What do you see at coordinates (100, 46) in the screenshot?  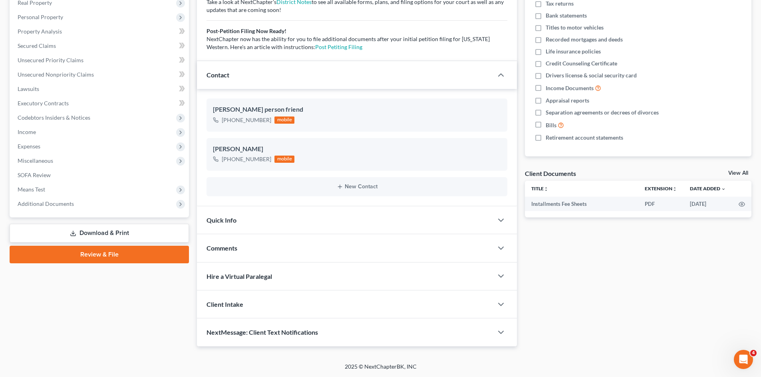 I see `a: Secured Claims` at bounding box center [100, 46].